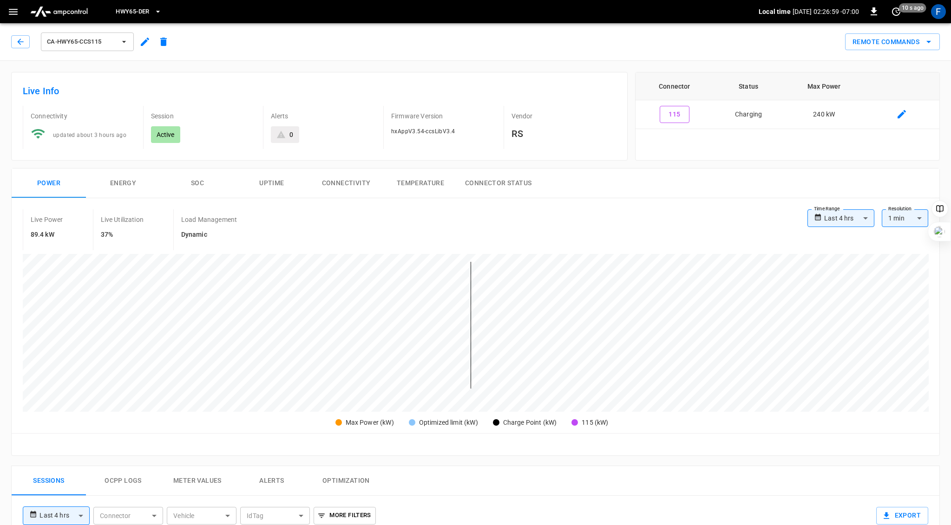 This screenshot has height=525, width=951. I want to click on button: Remote Commands, so click(892, 42).